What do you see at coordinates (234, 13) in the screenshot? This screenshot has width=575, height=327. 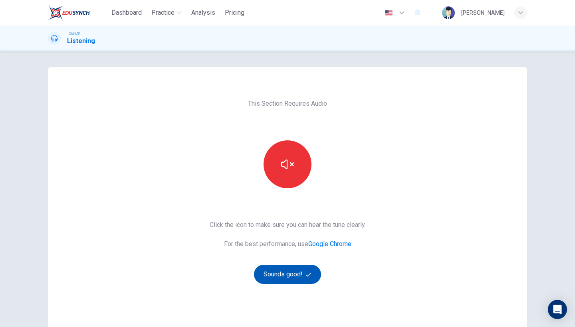 I see `button: Pricing` at bounding box center [234, 13].